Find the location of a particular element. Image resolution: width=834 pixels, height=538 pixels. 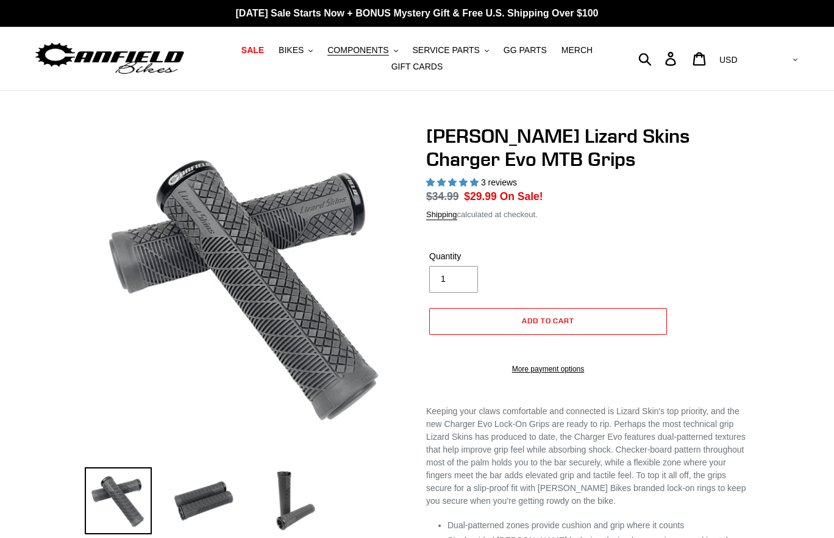

span: Keeping your claws comfortable and connected is Lizard Skin's top priority, and the new Charger E... is located at coordinates (586, 456).